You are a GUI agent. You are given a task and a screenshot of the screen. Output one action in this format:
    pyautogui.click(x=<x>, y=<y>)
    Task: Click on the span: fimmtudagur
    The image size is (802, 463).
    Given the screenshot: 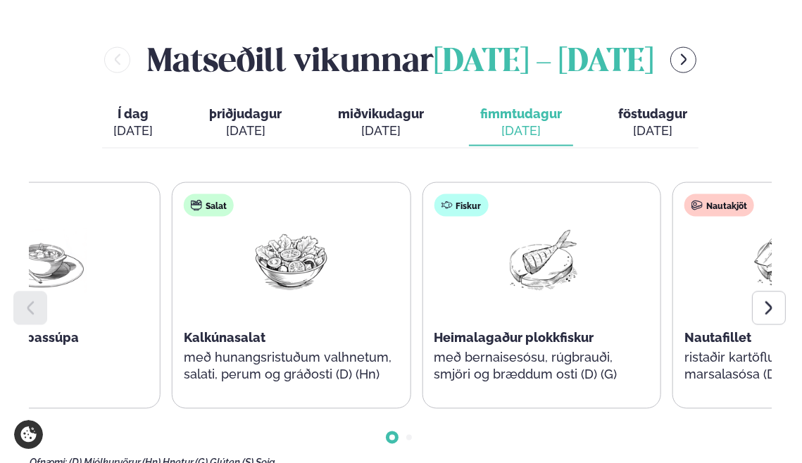 What is the action you would take?
    pyautogui.click(x=521, y=113)
    